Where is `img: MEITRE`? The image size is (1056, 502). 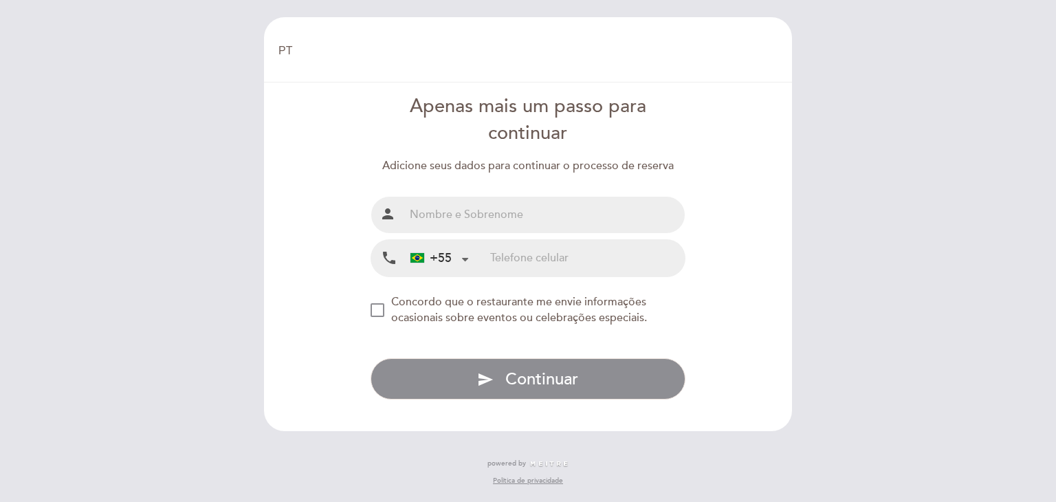 img: MEITRE is located at coordinates (549, 464).